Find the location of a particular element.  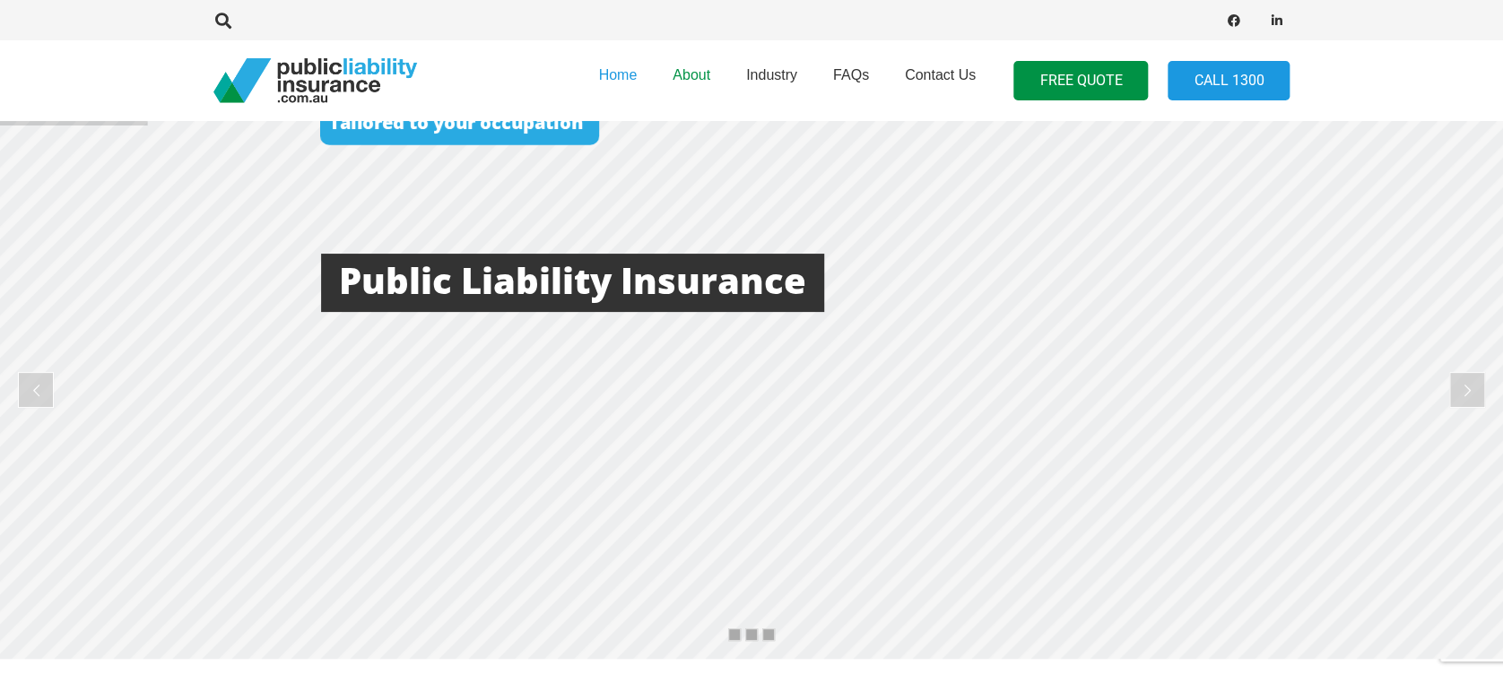

a: pli_logotransparent is located at coordinates (315, 81).